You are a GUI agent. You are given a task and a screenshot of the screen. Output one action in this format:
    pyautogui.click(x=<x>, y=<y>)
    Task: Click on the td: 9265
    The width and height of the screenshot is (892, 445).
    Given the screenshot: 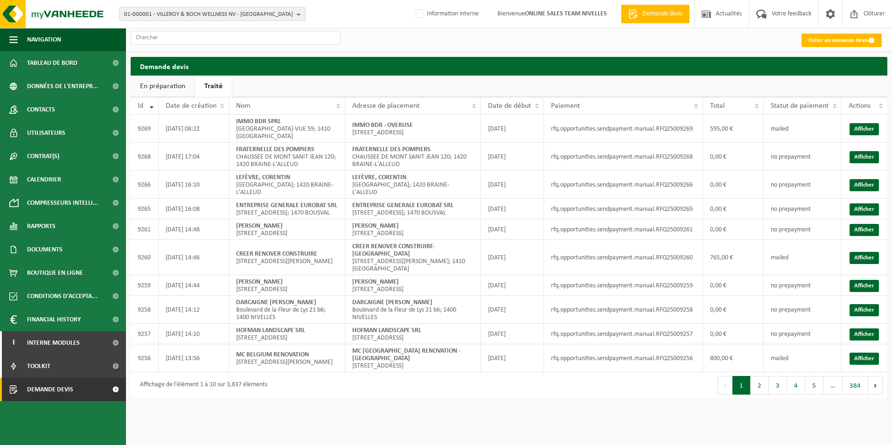 What is the action you would take?
    pyautogui.click(x=145, y=209)
    